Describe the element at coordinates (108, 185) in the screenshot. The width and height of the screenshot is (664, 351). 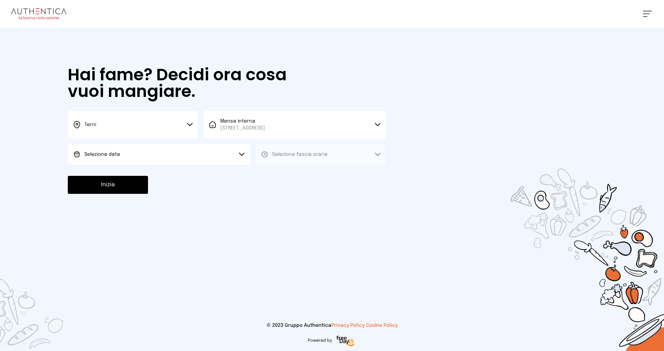
I see `button: Inizia` at that location.